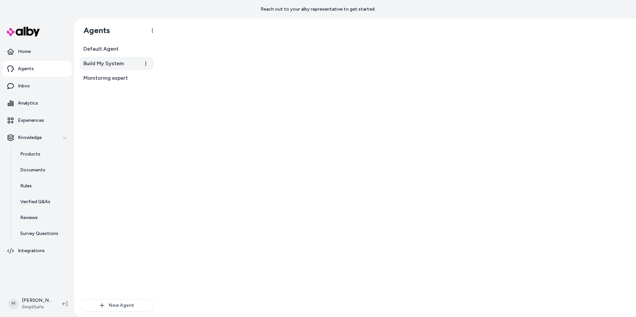 The width and height of the screenshot is (636, 317). Describe the element at coordinates (29, 218) in the screenshot. I see `p: Reviews` at that location.